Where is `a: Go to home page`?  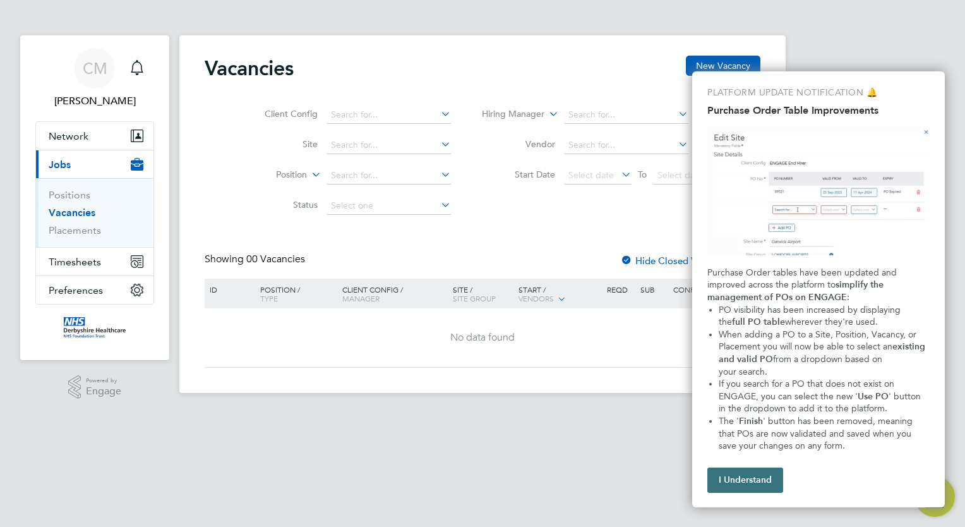
a: Go to home page is located at coordinates (95, 327).